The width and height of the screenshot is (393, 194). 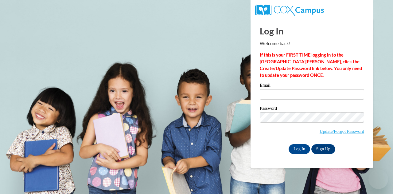 What do you see at coordinates (342, 131) in the screenshot?
I see `a: Update/Forgot Password` at bounding box center [342, 131].